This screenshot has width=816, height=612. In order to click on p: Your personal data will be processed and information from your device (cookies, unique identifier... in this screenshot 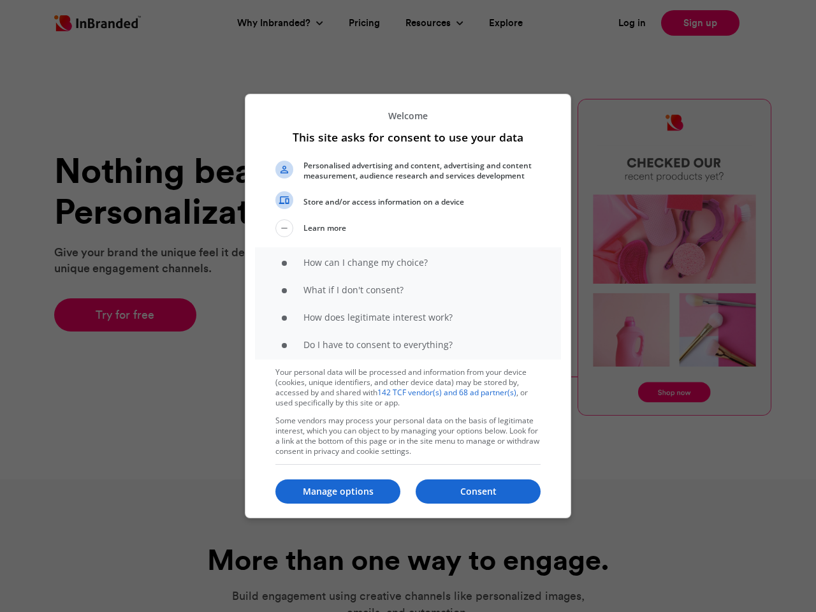, I will do `click(408, 388)`.